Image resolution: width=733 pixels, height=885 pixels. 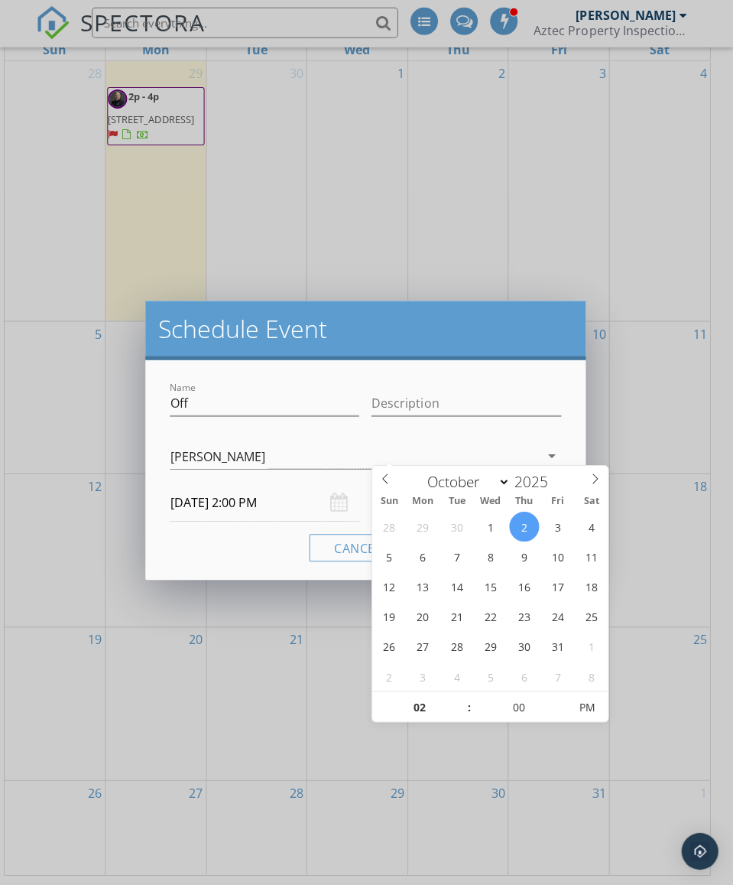 What do you see at coordinates (524, 616) in the screenshot?
I see `span: October 23, 2025` at bounding box center [524, 616].